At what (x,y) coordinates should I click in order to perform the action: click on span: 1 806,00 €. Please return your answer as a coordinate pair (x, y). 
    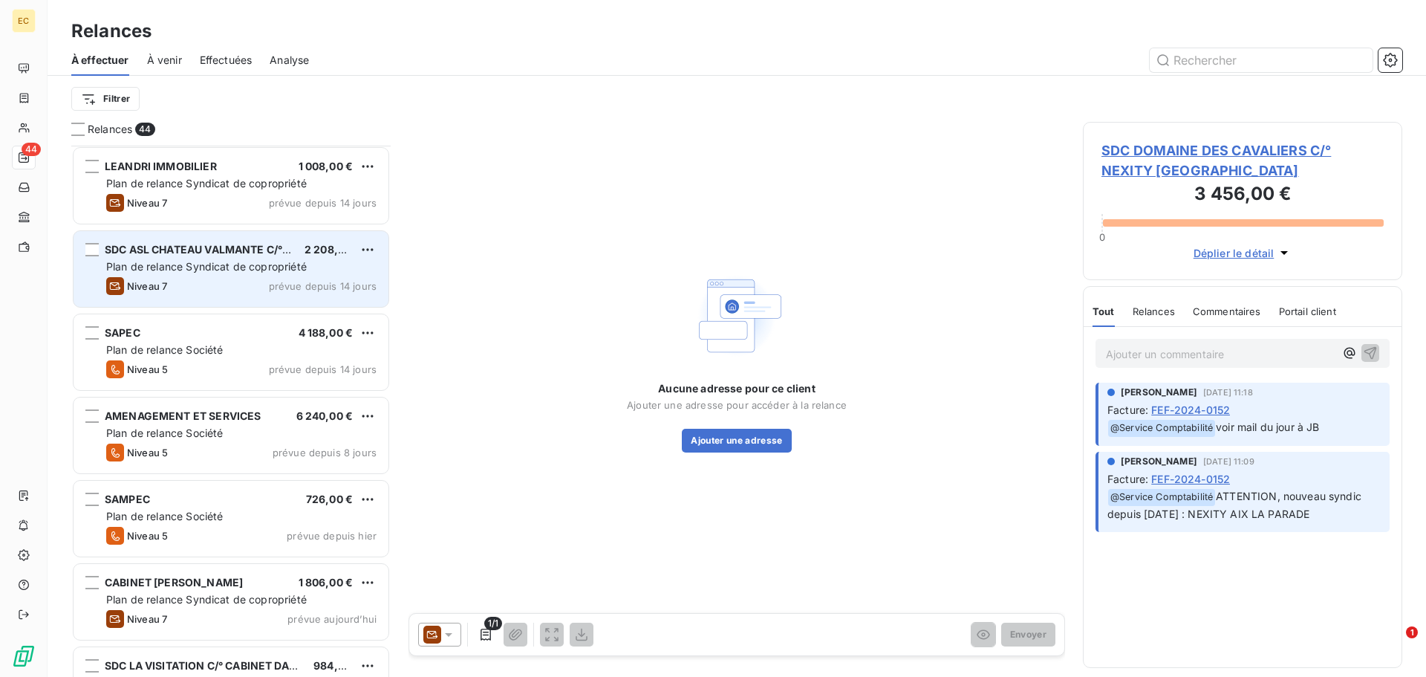
    Looking at the image, I should click on (326, 582).